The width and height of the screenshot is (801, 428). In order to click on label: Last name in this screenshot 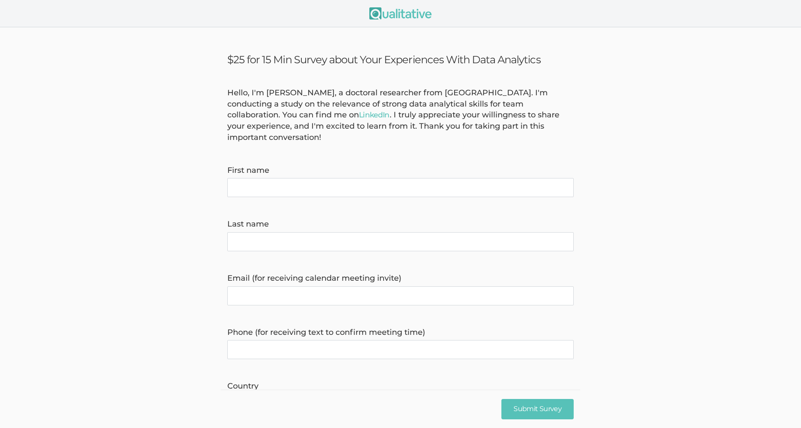, I will do `click(400, 224)`.